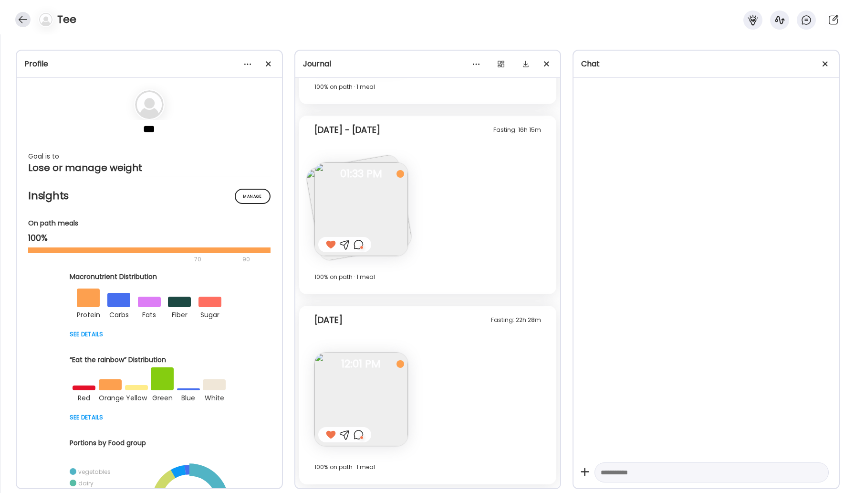 The width and height of the screenshot is (855, 493). I want to click on div: white, so click(214, 397).